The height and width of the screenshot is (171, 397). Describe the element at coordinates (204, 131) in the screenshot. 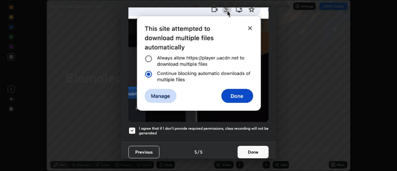

I see `h5: I agree that if I don't provide required permissions, class recording will not be generated` at that location.